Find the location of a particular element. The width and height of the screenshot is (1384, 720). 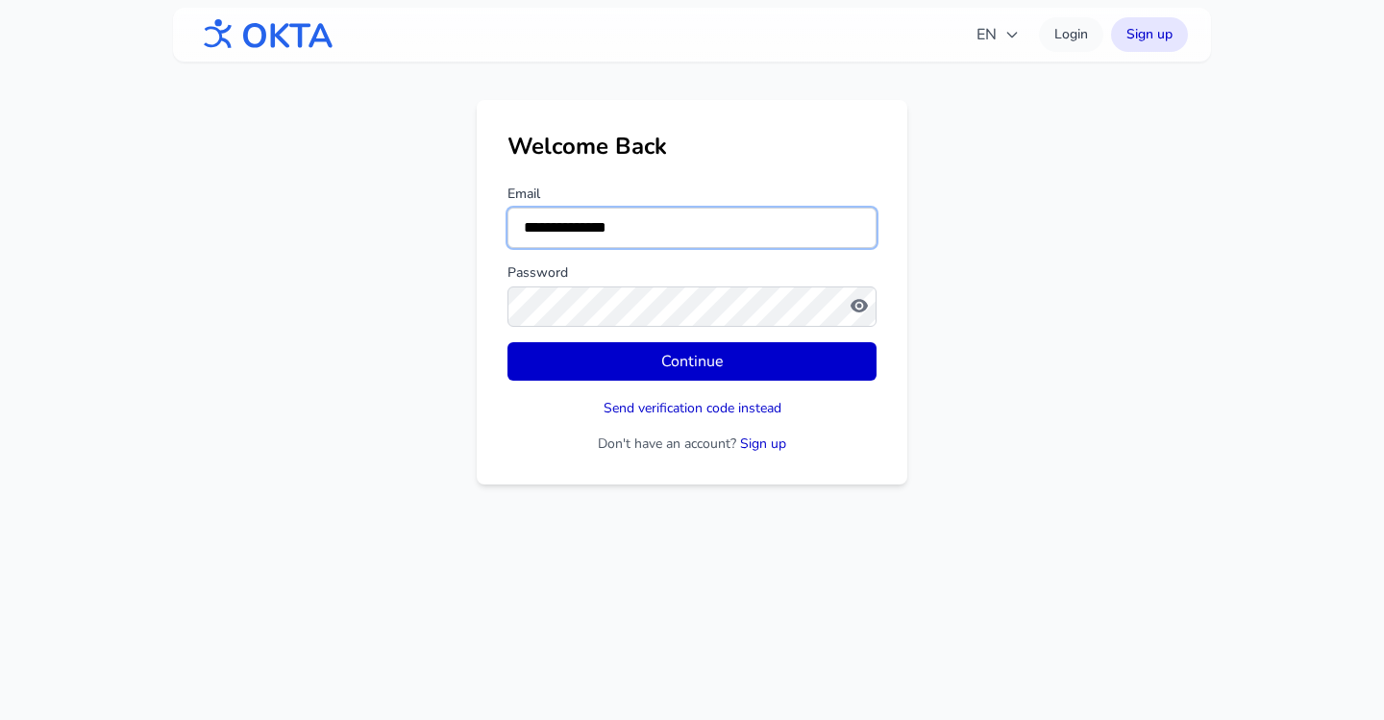

button: EN is located at coordinates (998, 35).